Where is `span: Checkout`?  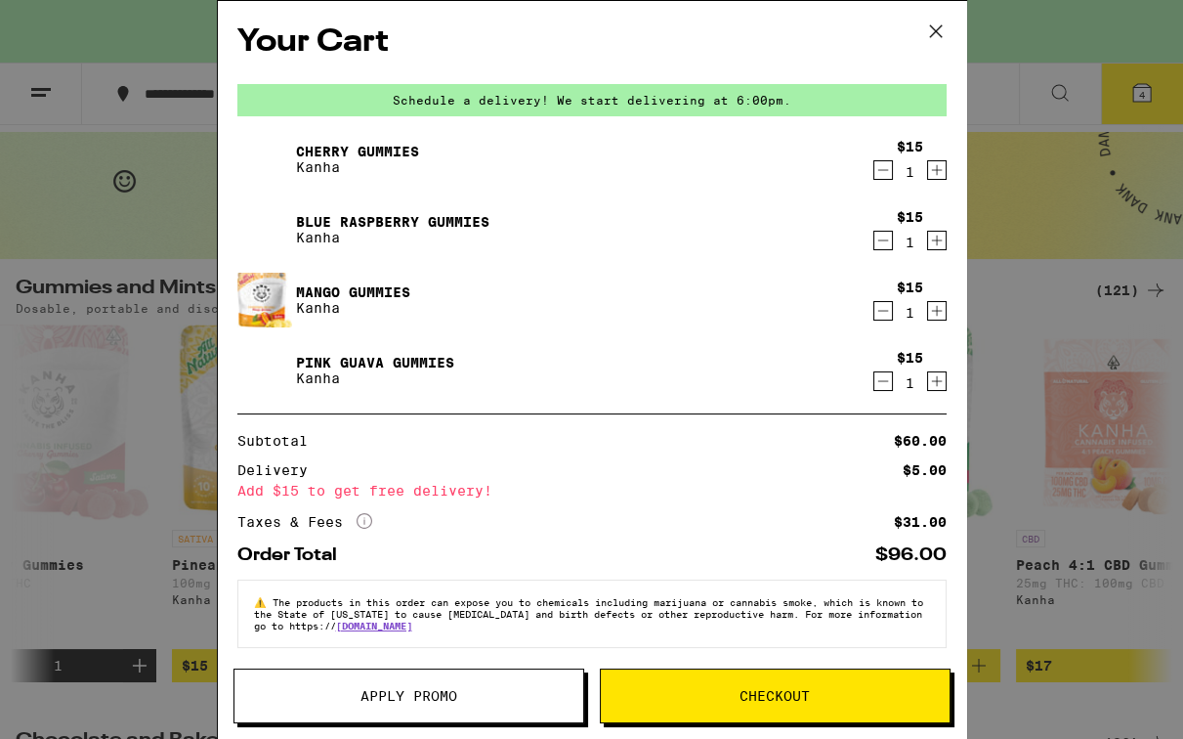
span: Checkout is located at coordinates (775, 696).